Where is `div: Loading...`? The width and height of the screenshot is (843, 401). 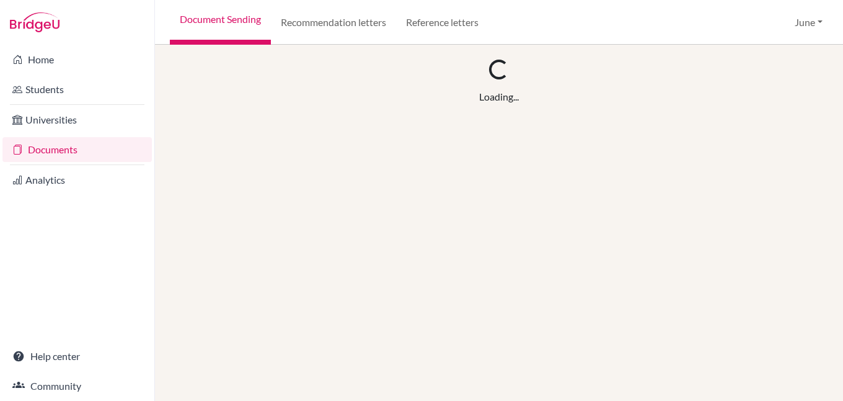 div: Loading... is located at coordinates (499, 97).